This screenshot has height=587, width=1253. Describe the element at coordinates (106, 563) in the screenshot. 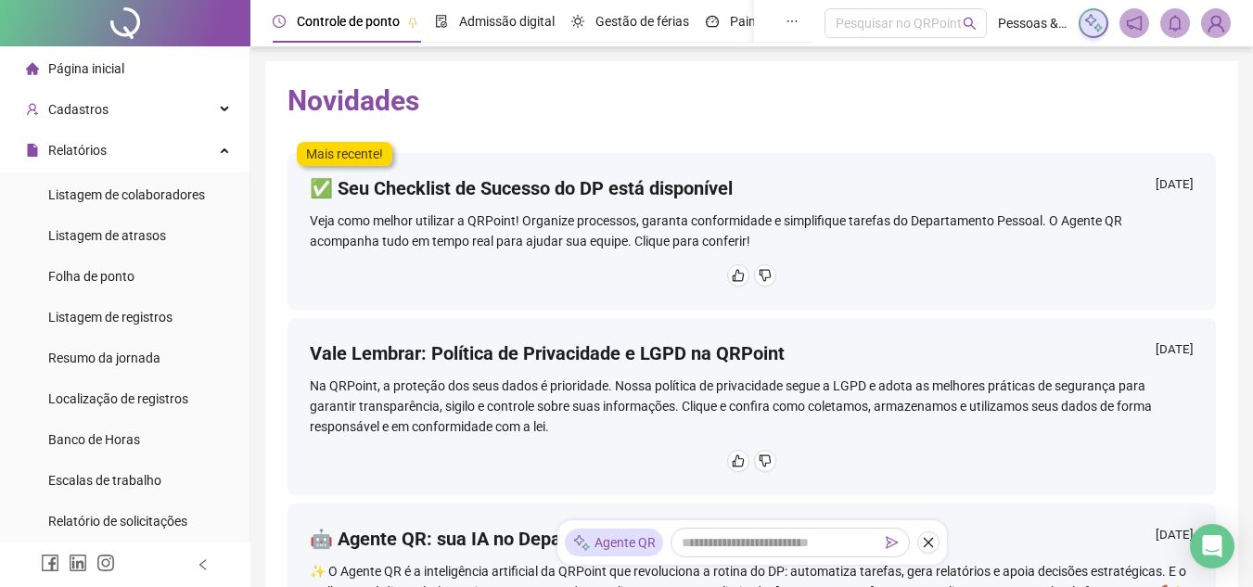

I see `span: instagram` at that location.